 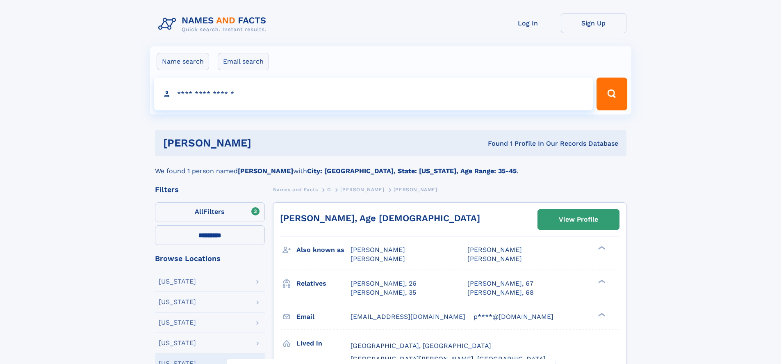 I want to click on div: Filters, so click(x=210, y=189).